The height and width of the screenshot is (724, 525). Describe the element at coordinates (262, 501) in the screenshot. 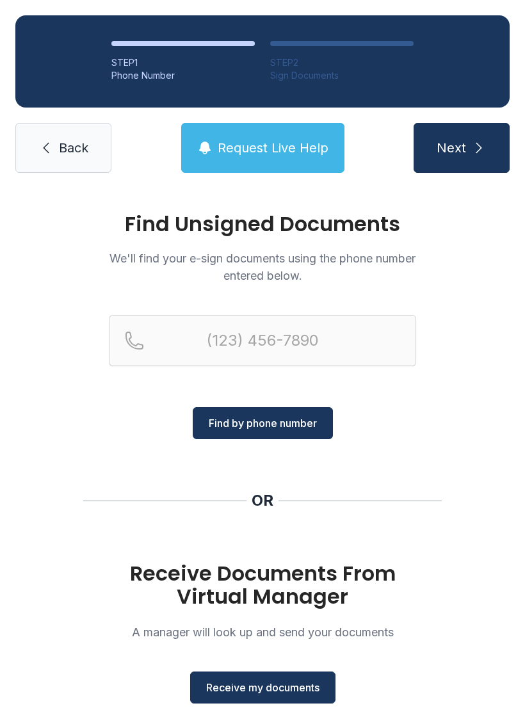

I see `div: OR` at that location.